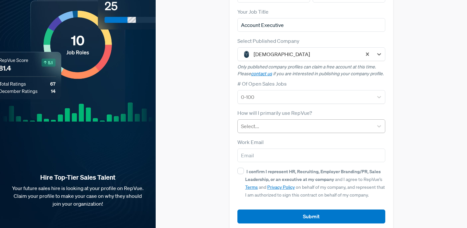 The image size is (467, 228). I want to click on label: # Of Open Sales Jobs, so click(262, 84).